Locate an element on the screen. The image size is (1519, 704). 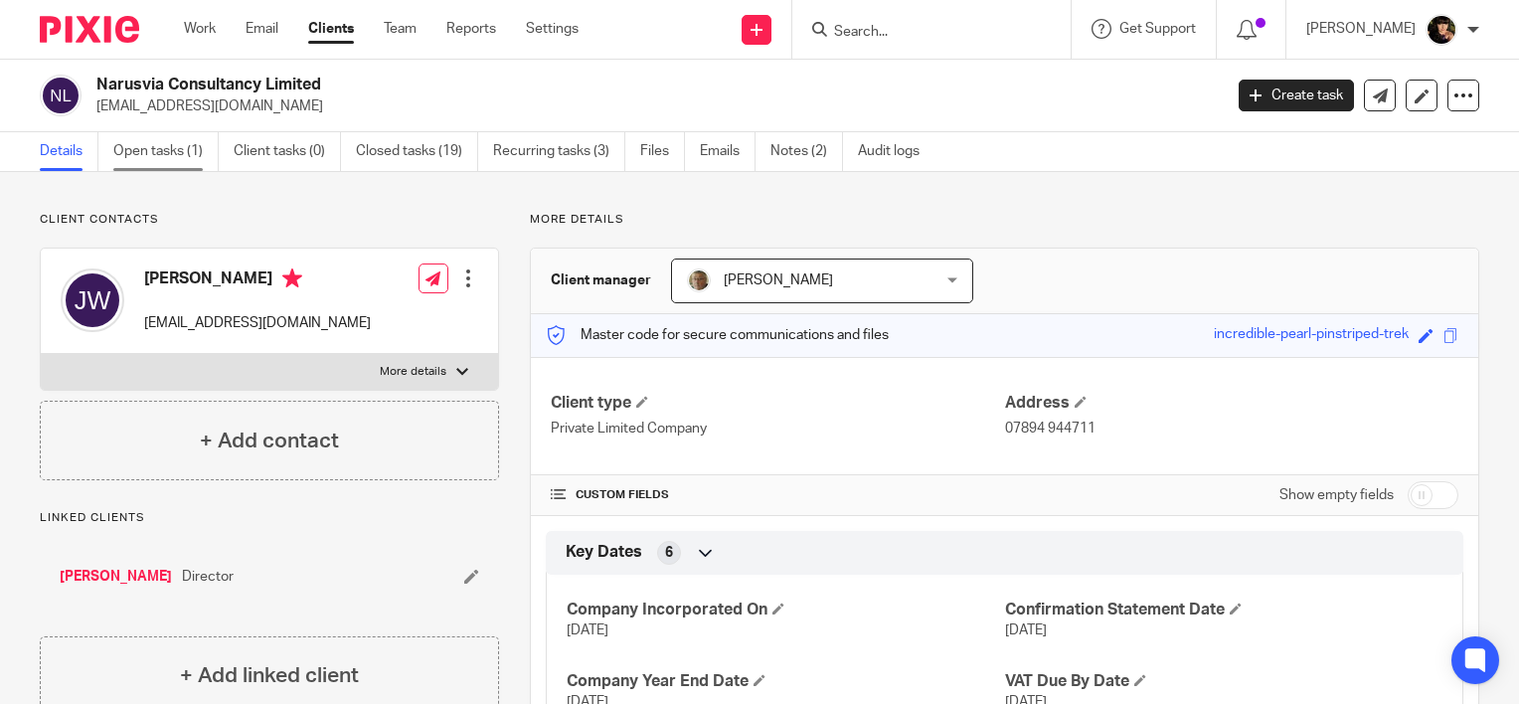
h4: Company Year End Date is located at coordinates (786, 681).